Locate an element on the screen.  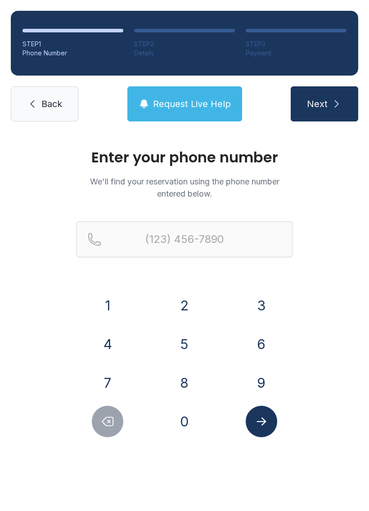
button: 7 is located at coordinates (107, 382).